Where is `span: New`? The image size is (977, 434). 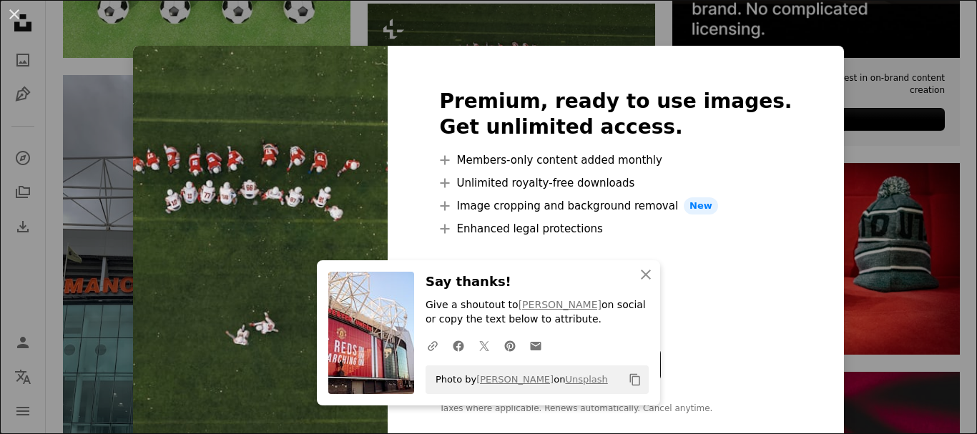
span: New is located at coordinates (701, 206).